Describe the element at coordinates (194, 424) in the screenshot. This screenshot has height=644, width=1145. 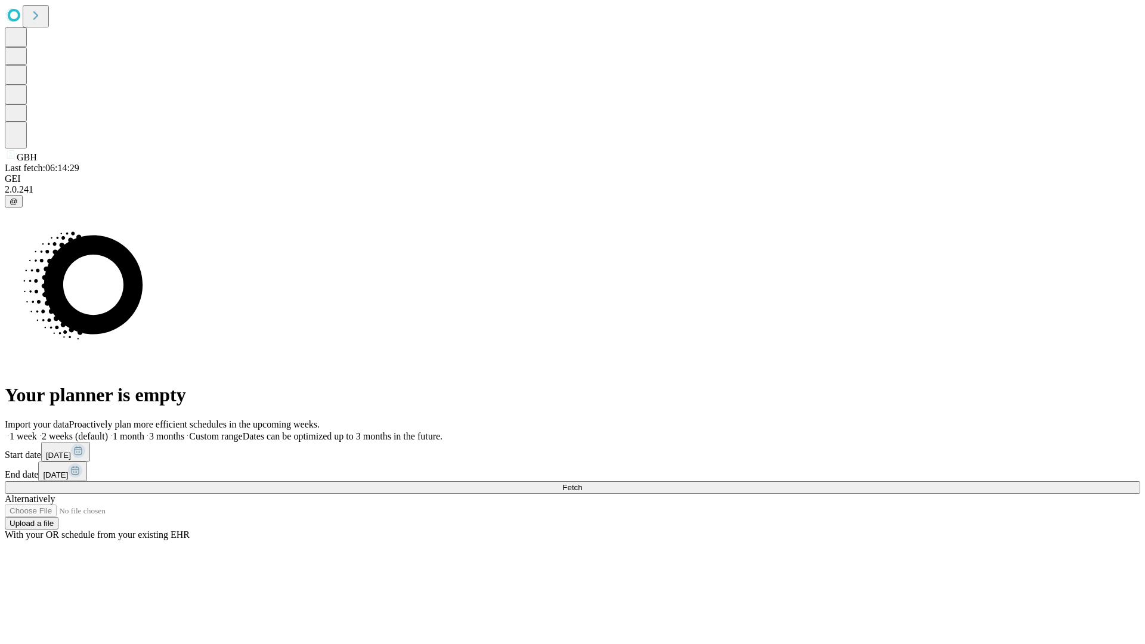
I see `span: Proactively plan more efficient schedules in the upcoming weeks.` at that location.